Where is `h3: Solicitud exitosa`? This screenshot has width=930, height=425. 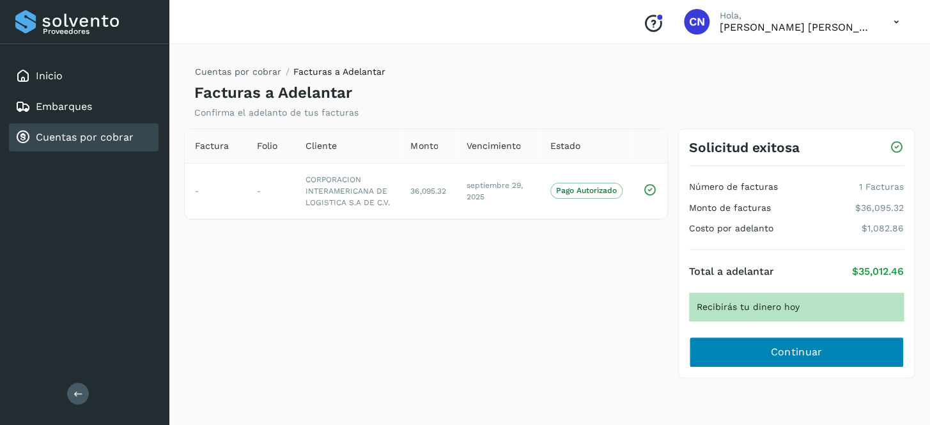 h3: Solicitud exitosa is located at coordinates (744, 147).